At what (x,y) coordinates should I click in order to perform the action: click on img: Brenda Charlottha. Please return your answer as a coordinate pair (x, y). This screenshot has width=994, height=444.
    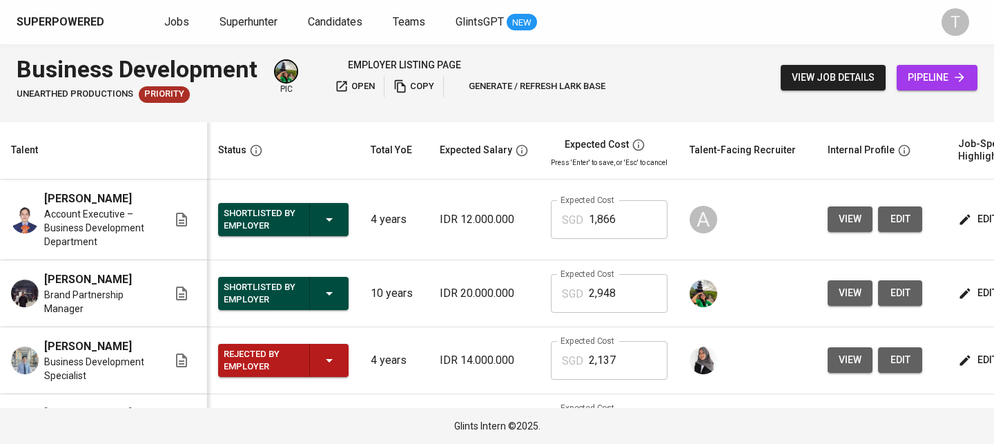
    Looking at the image, I should click on (25, 219).